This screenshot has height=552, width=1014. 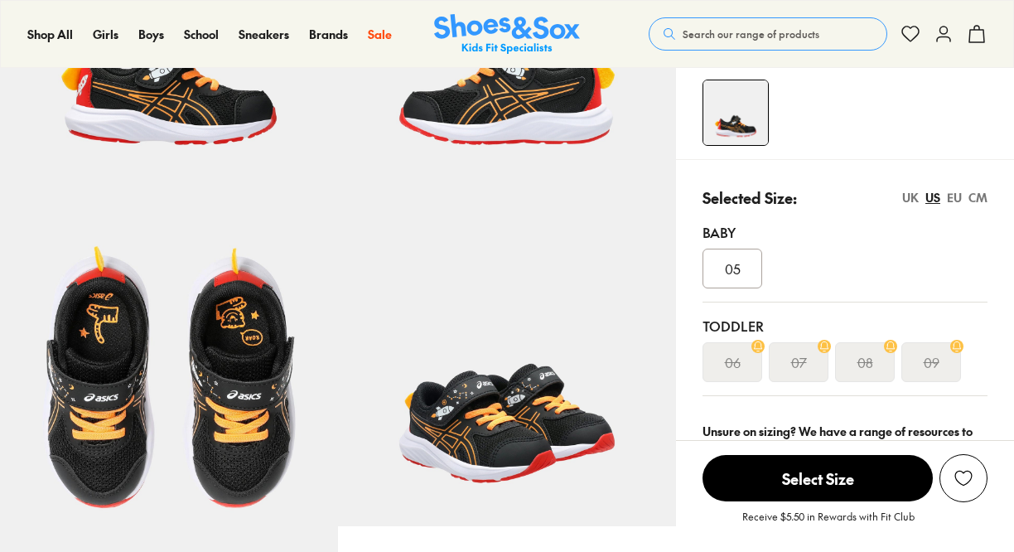 I want to click on div: Unsure on sizing? We have a range of resources to help, so click(x=845, y=440).